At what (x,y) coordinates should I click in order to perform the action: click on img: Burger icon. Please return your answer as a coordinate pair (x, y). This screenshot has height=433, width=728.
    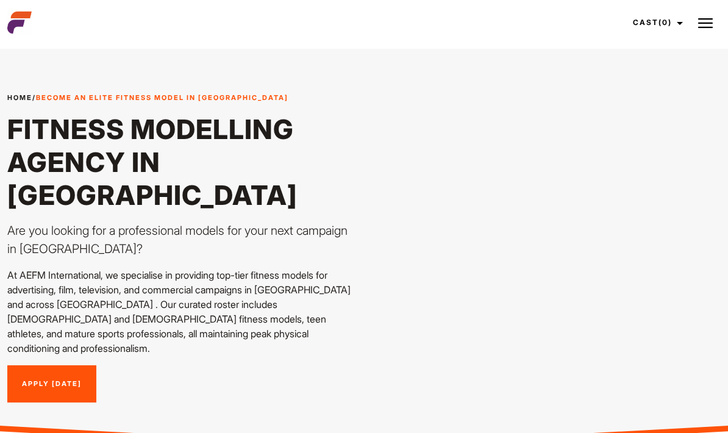
    Looking at the image, I should click on (705, 23).